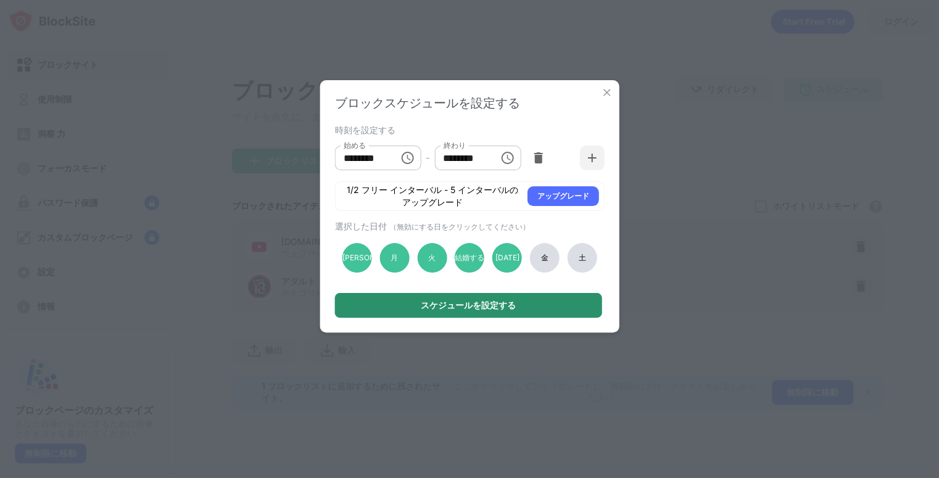  Describe the element at coordinates (469, 258) in the screenshot. I see `div: 結婚する` at that location.